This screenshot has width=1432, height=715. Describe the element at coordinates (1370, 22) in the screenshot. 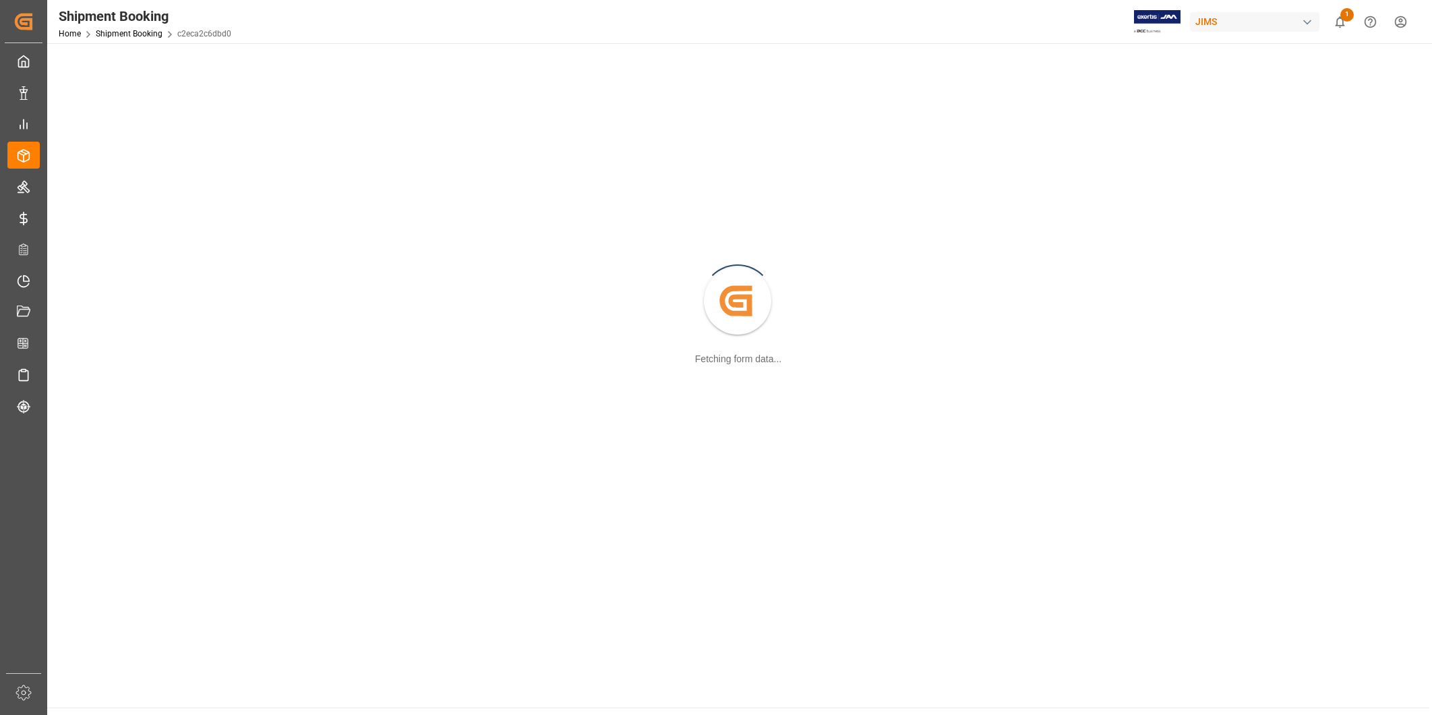

I see `button: Help Center` at that location.